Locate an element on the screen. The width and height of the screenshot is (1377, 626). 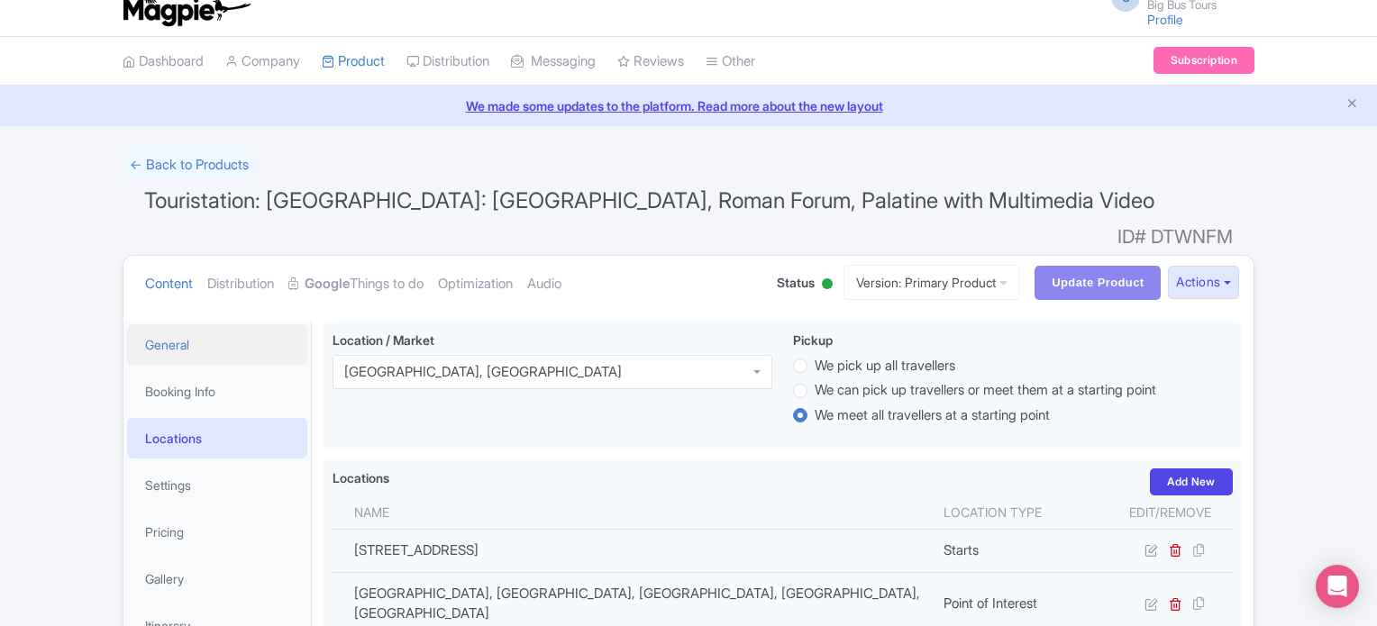
a: General is located at coordinates (217, 344).